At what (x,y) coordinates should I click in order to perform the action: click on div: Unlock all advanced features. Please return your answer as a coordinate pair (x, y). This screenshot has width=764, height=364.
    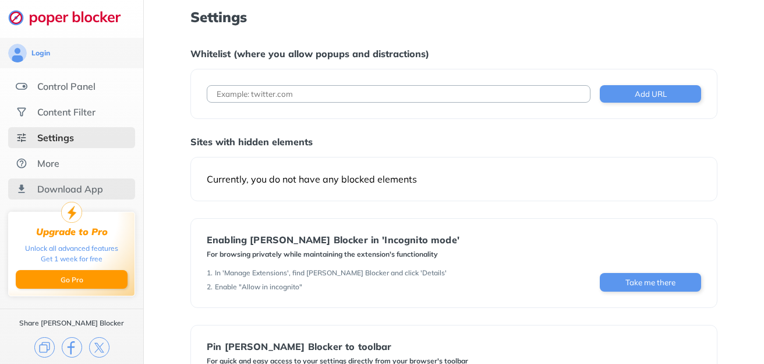
    Looking at the image, I should click on (72, 248).